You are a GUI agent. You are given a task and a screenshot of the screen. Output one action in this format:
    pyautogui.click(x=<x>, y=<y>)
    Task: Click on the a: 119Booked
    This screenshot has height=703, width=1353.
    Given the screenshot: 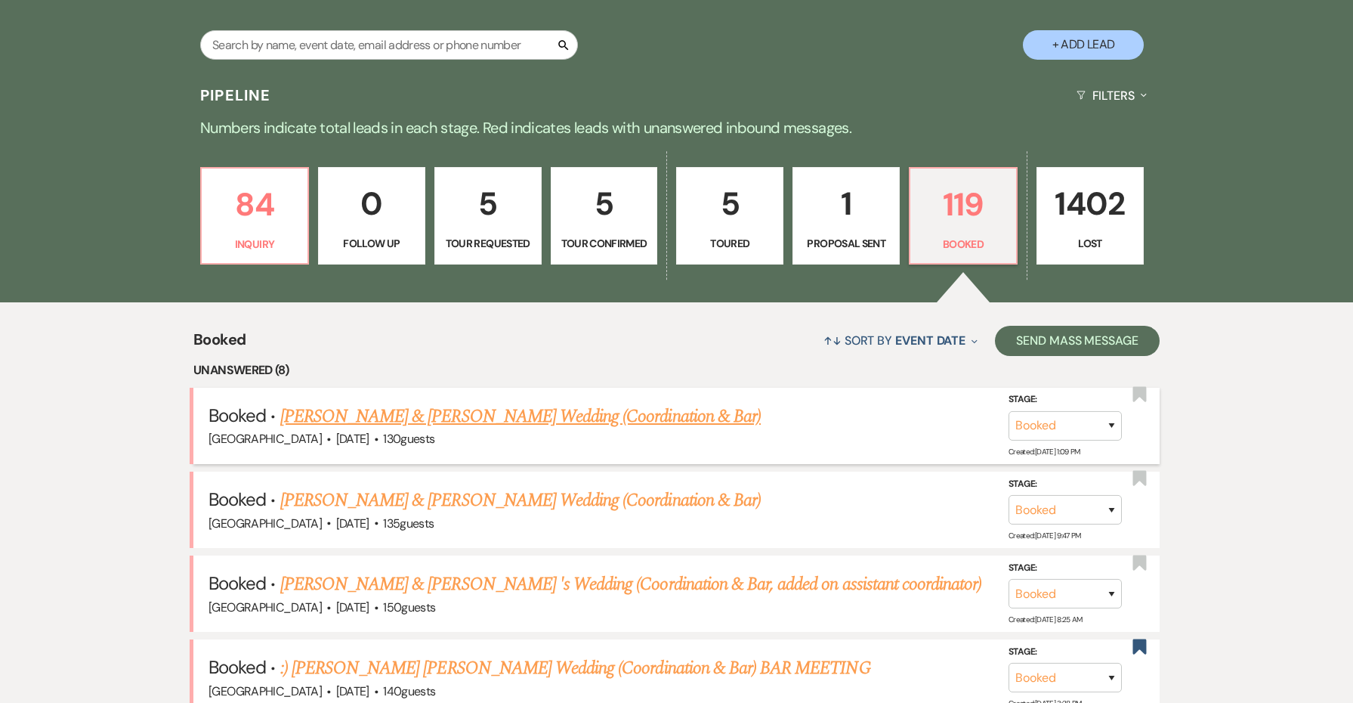 What is the action you would take?
    pyautogui.click(x=964, y=216)
    